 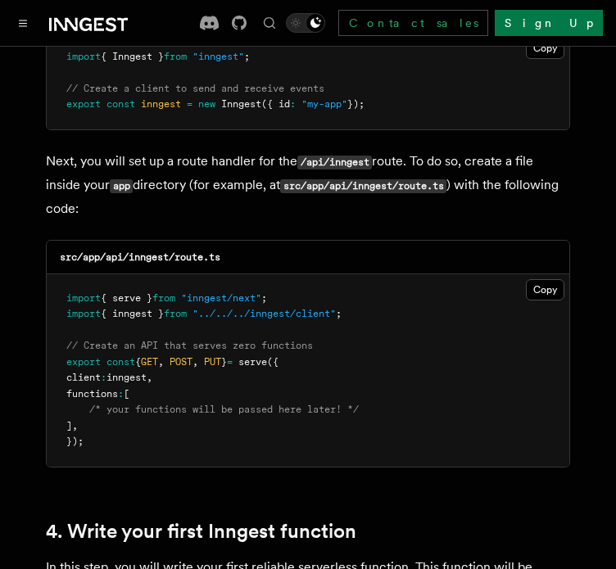 I want to click on span: "../../../inngest/client", so click(x=264, y=314).